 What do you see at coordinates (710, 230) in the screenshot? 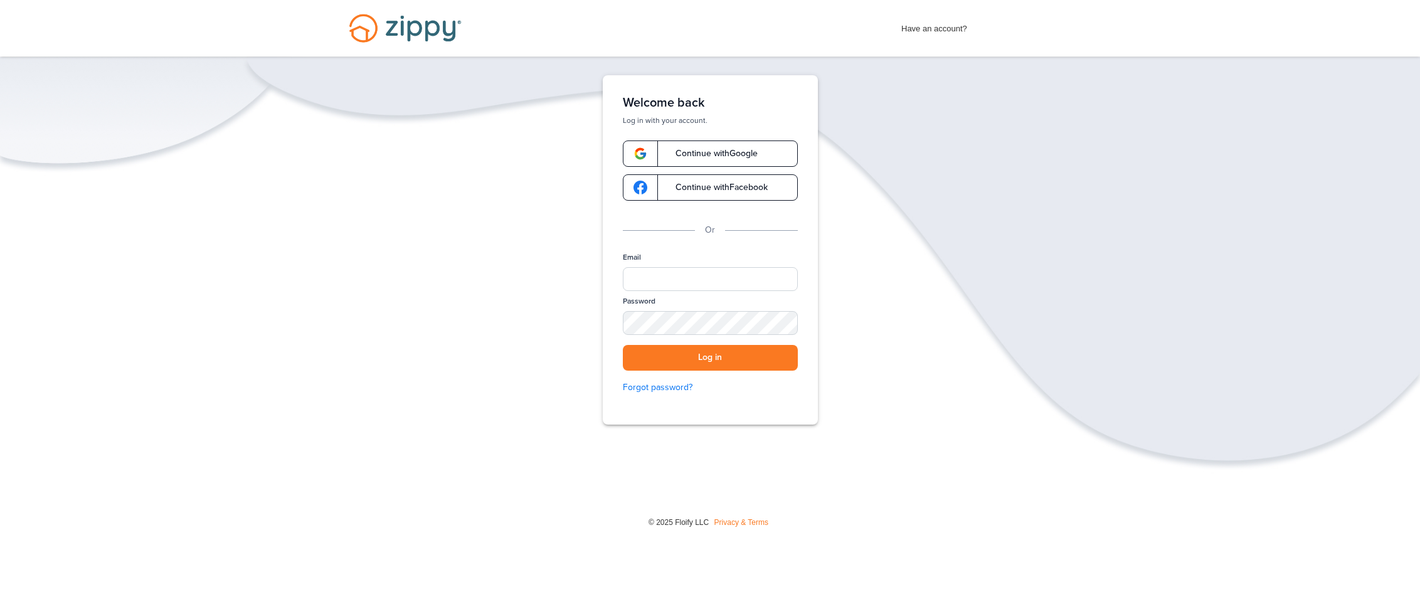
I see `p: Or` at bounding box center [710, 230].